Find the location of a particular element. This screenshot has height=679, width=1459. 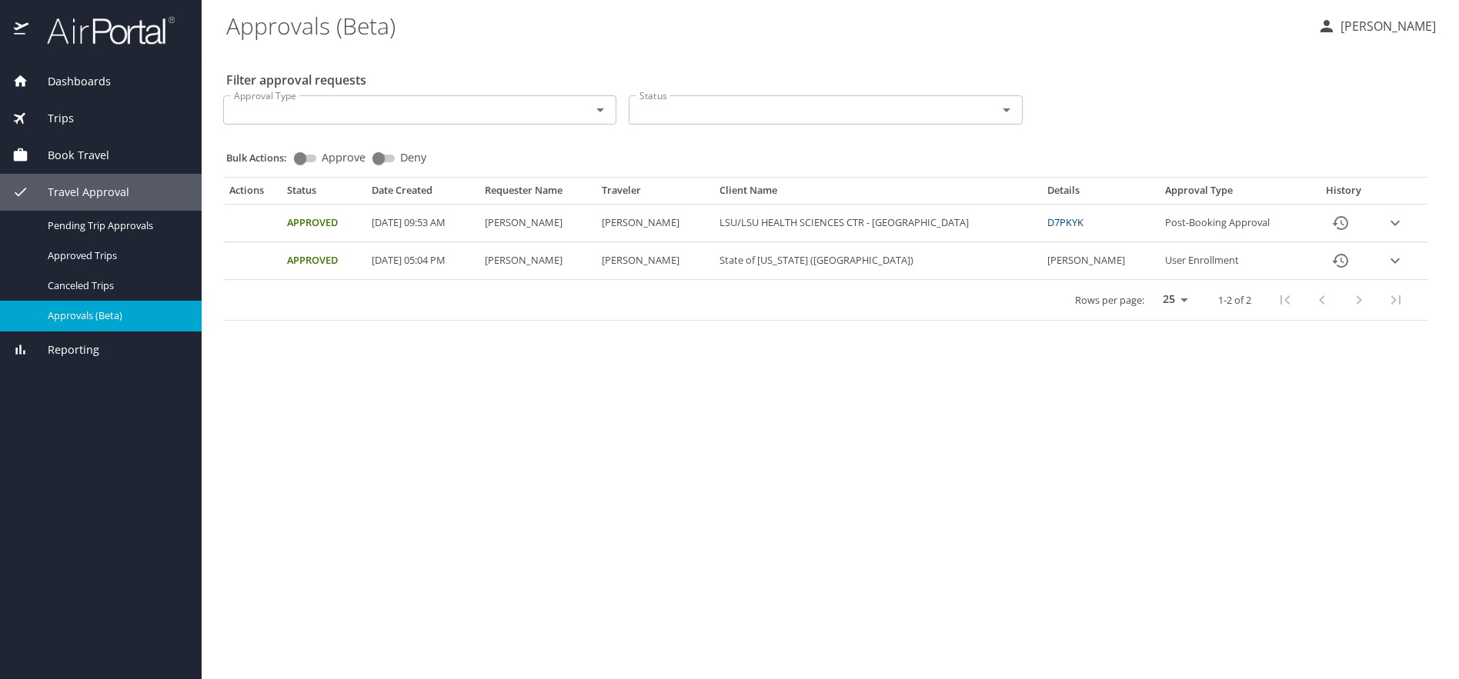

td: Post-Booking Approval is located at coordinates (1234, 223).